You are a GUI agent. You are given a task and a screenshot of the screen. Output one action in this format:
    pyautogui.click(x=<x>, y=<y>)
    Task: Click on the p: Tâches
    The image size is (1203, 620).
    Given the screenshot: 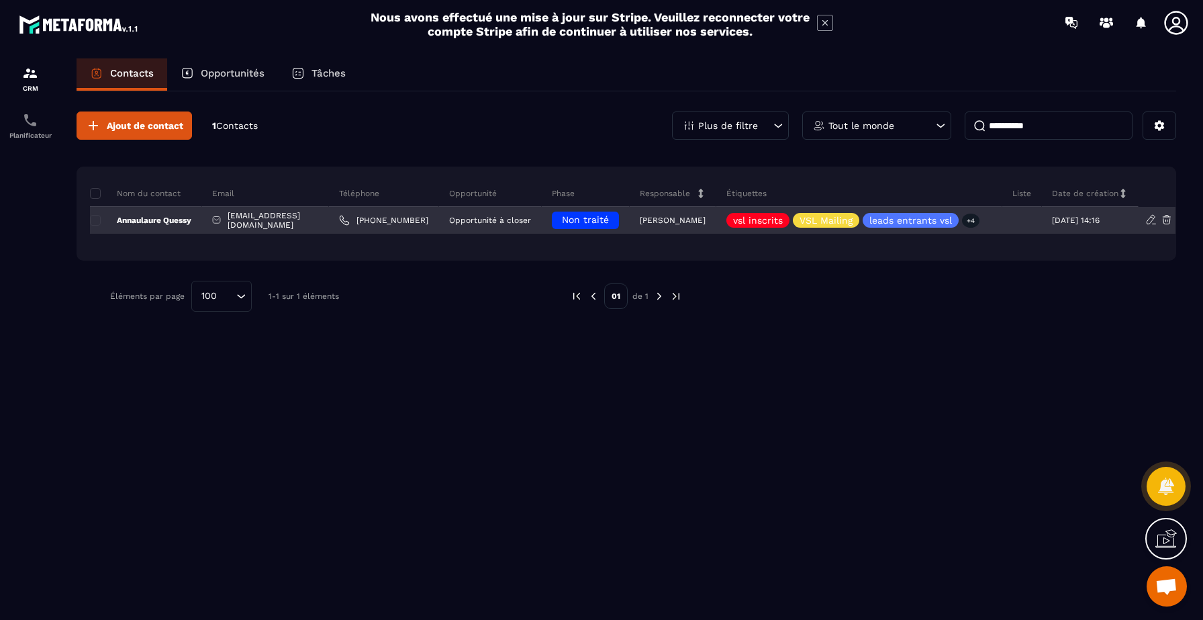 What is the action you would take?
    pyautogui.click(x=328, y=73)
    